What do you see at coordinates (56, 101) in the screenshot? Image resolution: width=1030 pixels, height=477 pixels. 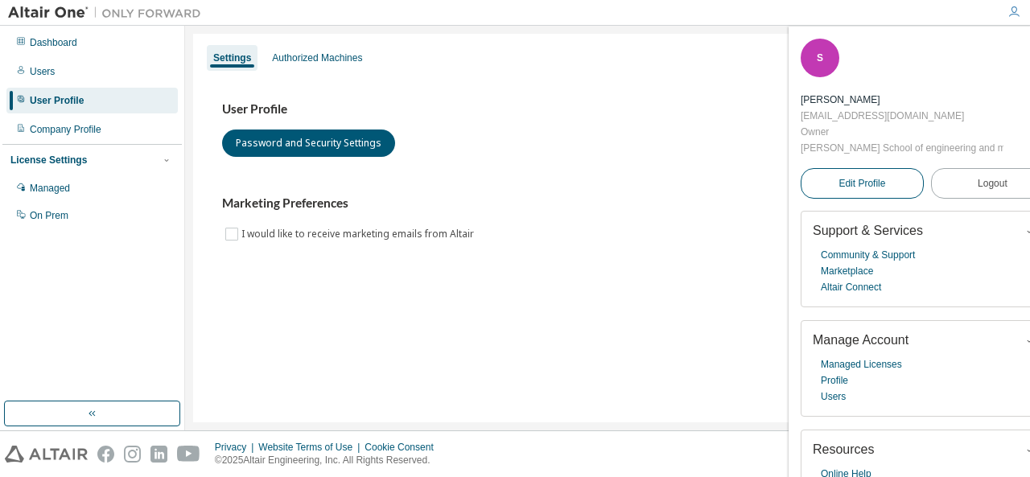 I see `div: User Profile` at bounding box center [56, 101].